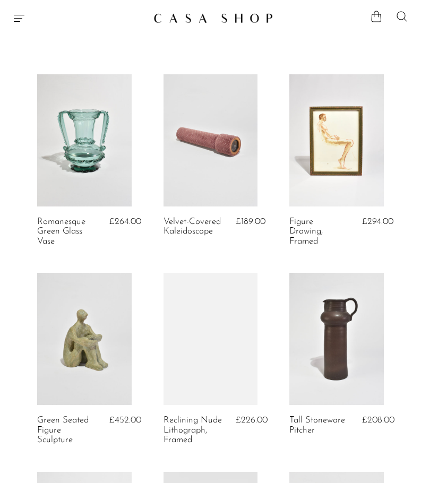 Image resolution: width=421 pixels, height=483 pixels. I want to click on a: Romanesque Green Glass Vase, so click(67, 231).